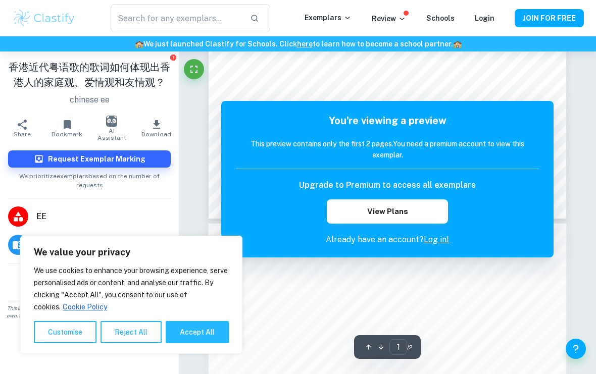 Image resolution: width=596 pixels, height=374 pixels. Describe the element at coordinates (156, 134) in the screenshot. I see `span: Download` at that location.